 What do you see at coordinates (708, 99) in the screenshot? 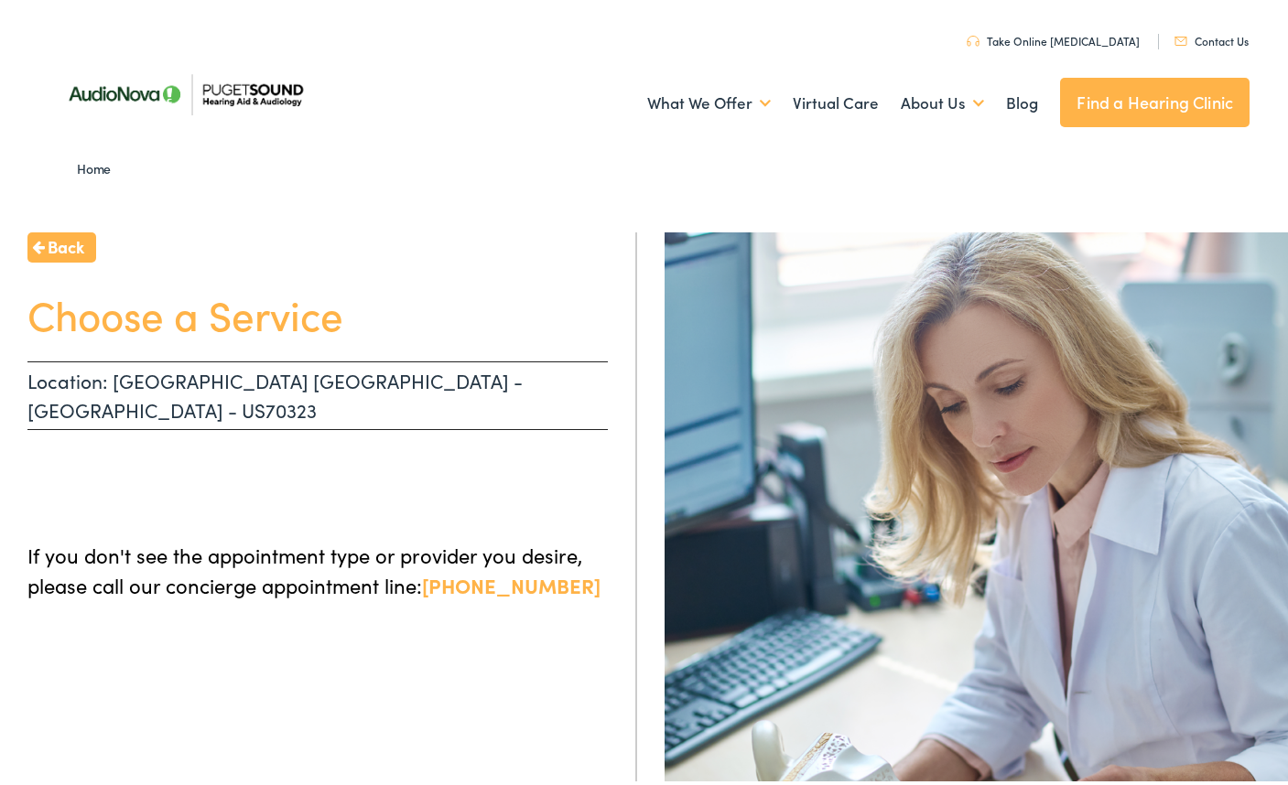
I see `a: What We Offer` at bounding box center [708, 99].